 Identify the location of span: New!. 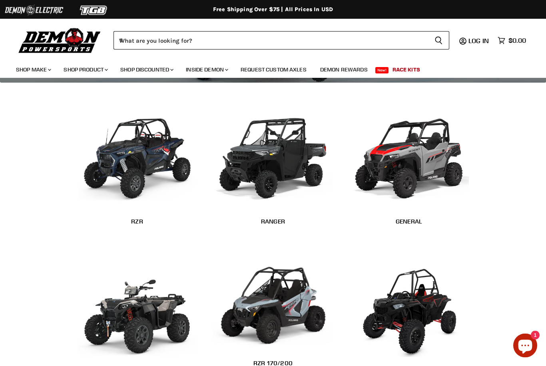
(382, 70).